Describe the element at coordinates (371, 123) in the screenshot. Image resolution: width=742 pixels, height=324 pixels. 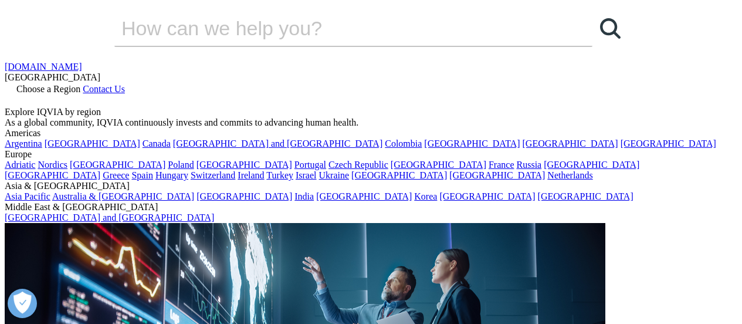
I see `div: As a global community, IQVIA continuously invests and commits to advancing human health.` at that location.